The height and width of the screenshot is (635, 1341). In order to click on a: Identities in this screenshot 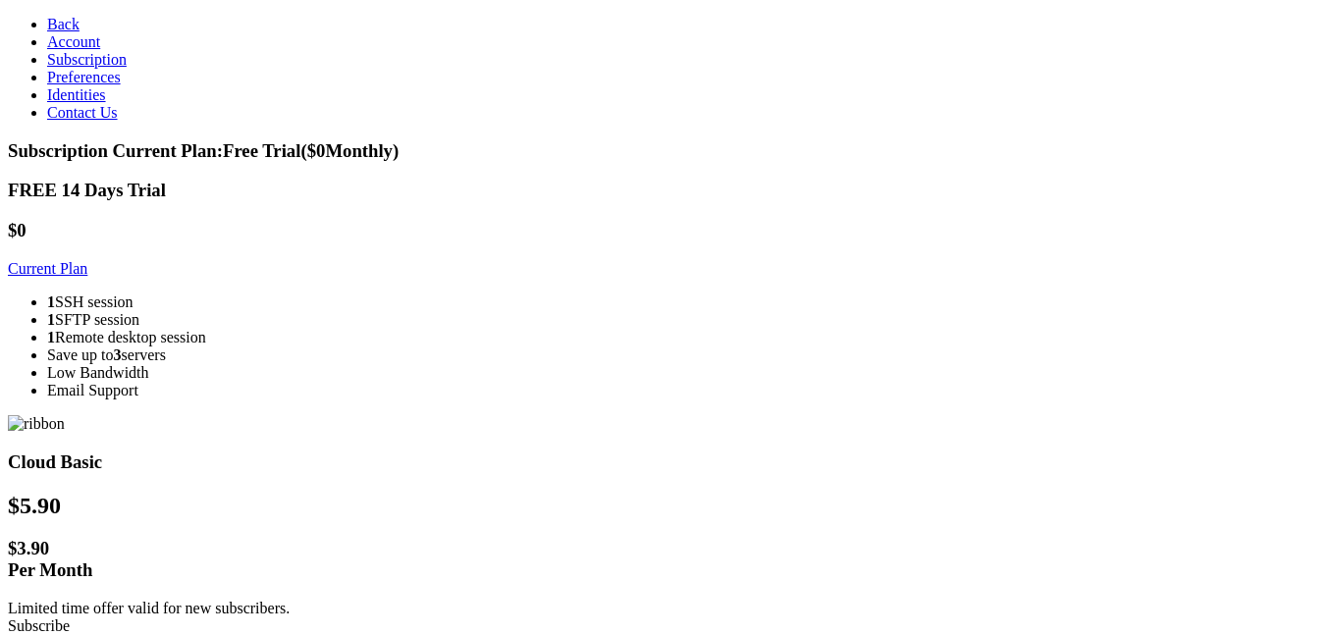, I will do `click(77, 94)`.